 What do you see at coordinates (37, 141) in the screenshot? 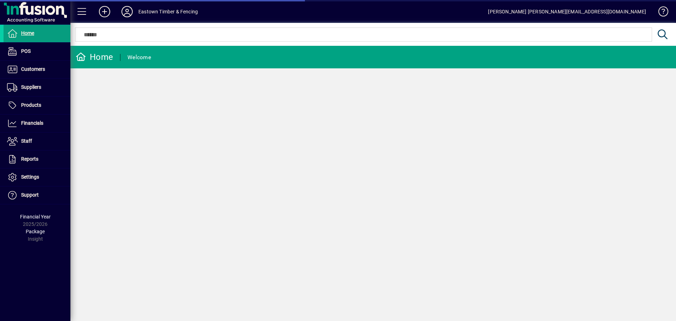
I see `a: Staff` at bounding box center [37, 141].